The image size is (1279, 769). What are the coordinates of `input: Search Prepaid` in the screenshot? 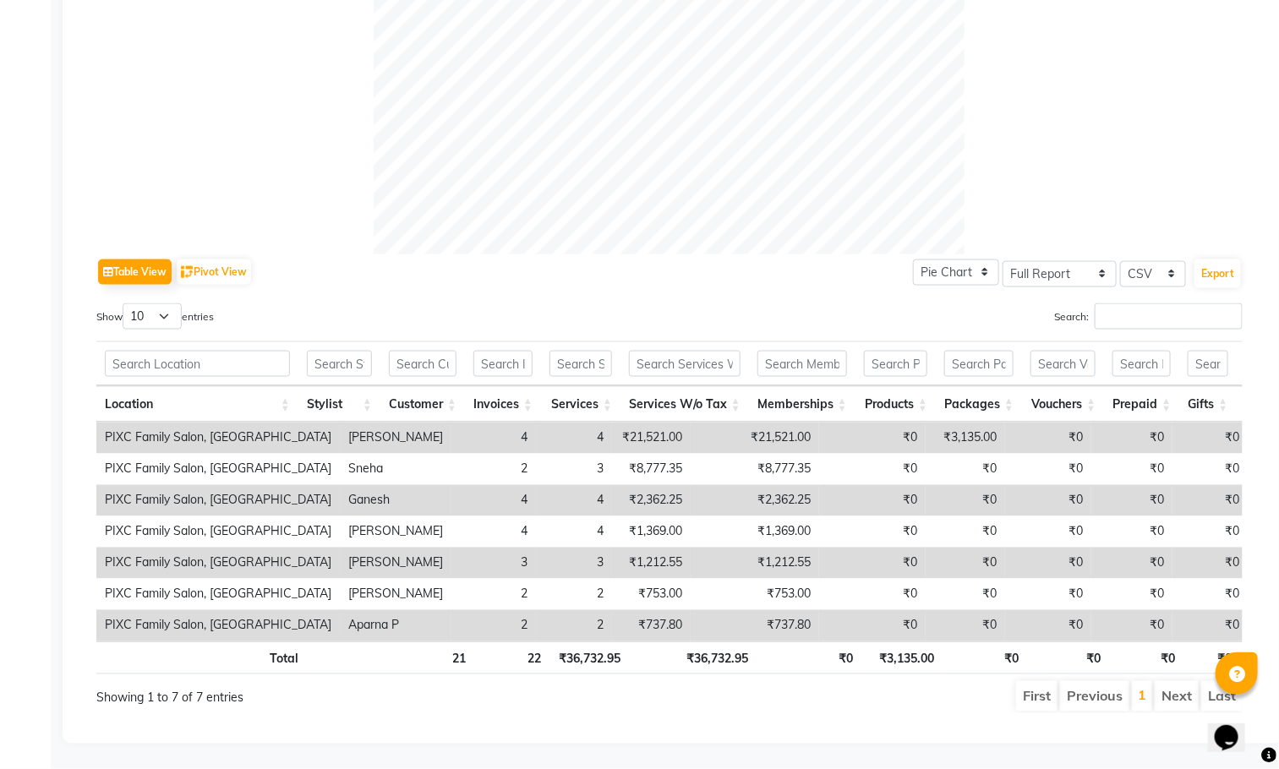 It's located at (1141, 364).